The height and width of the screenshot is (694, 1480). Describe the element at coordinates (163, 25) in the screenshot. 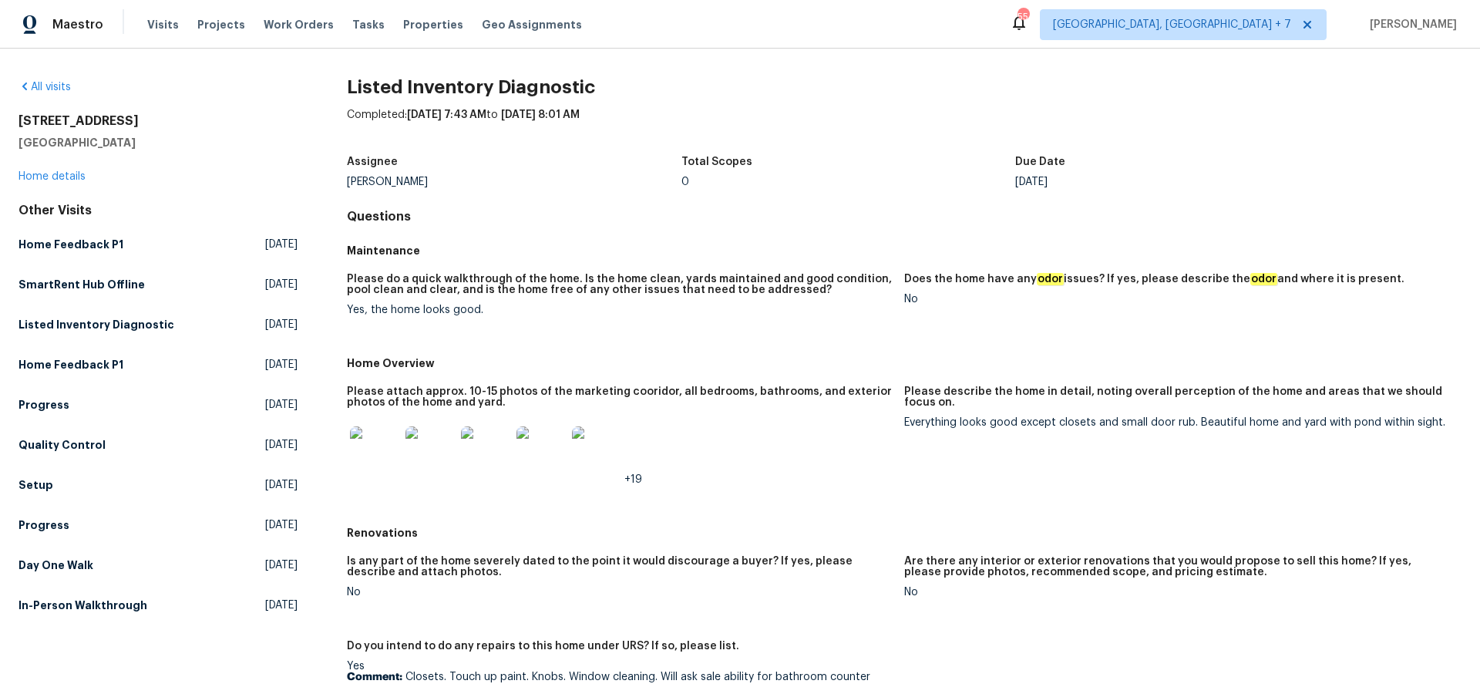

I see `span: Visits` at that location.